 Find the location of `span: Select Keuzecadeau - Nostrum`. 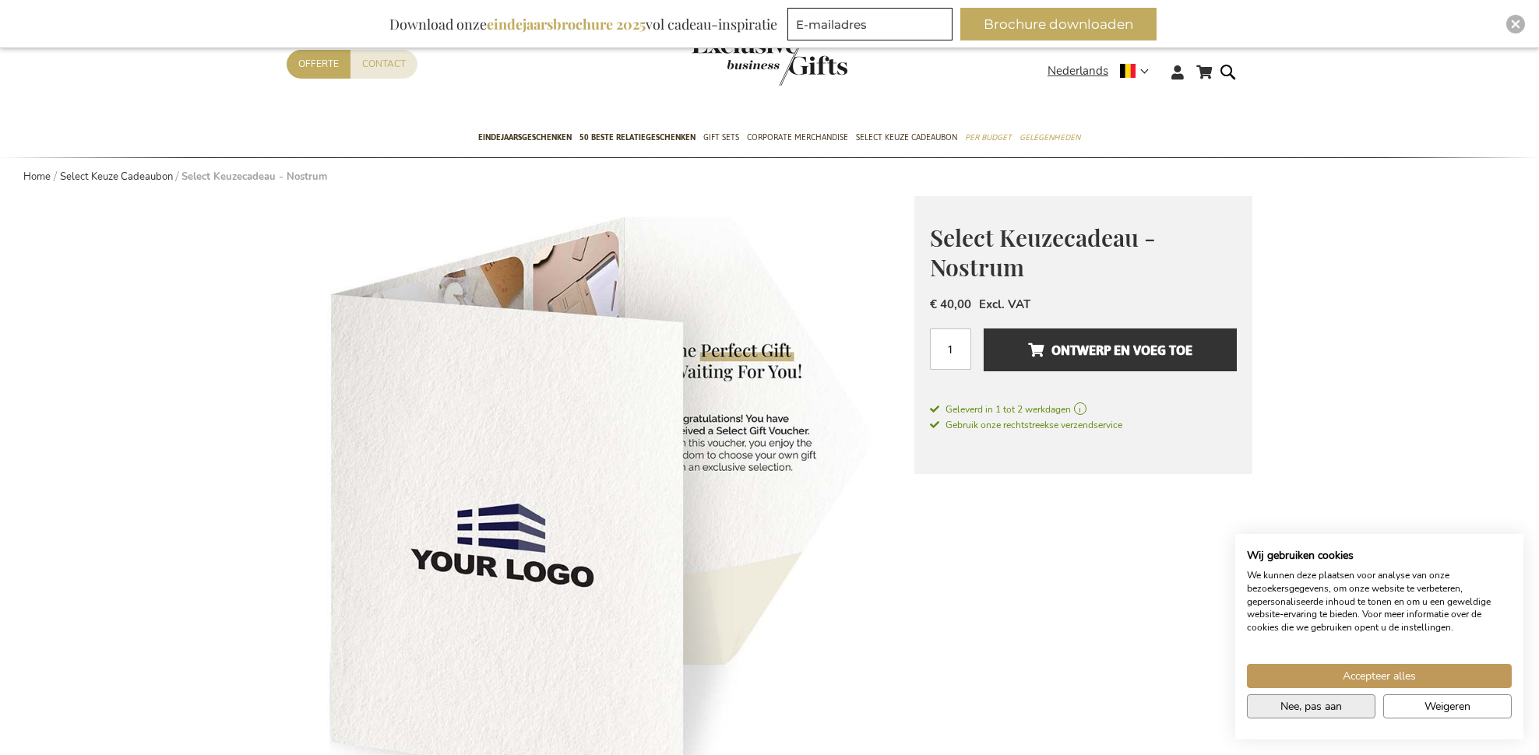

span: Select Keuzecadeau - Nostrum is located at coordinates (1043, 252).